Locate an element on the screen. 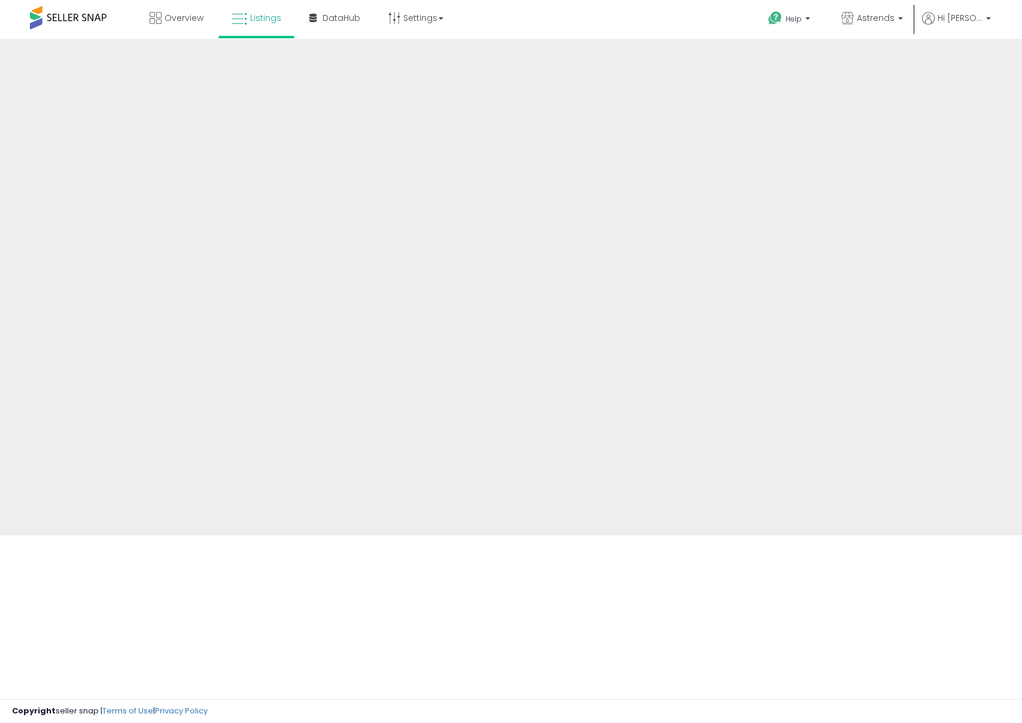 The image size is (1022, 723). span: Listings is located at coordinates (266, 18).